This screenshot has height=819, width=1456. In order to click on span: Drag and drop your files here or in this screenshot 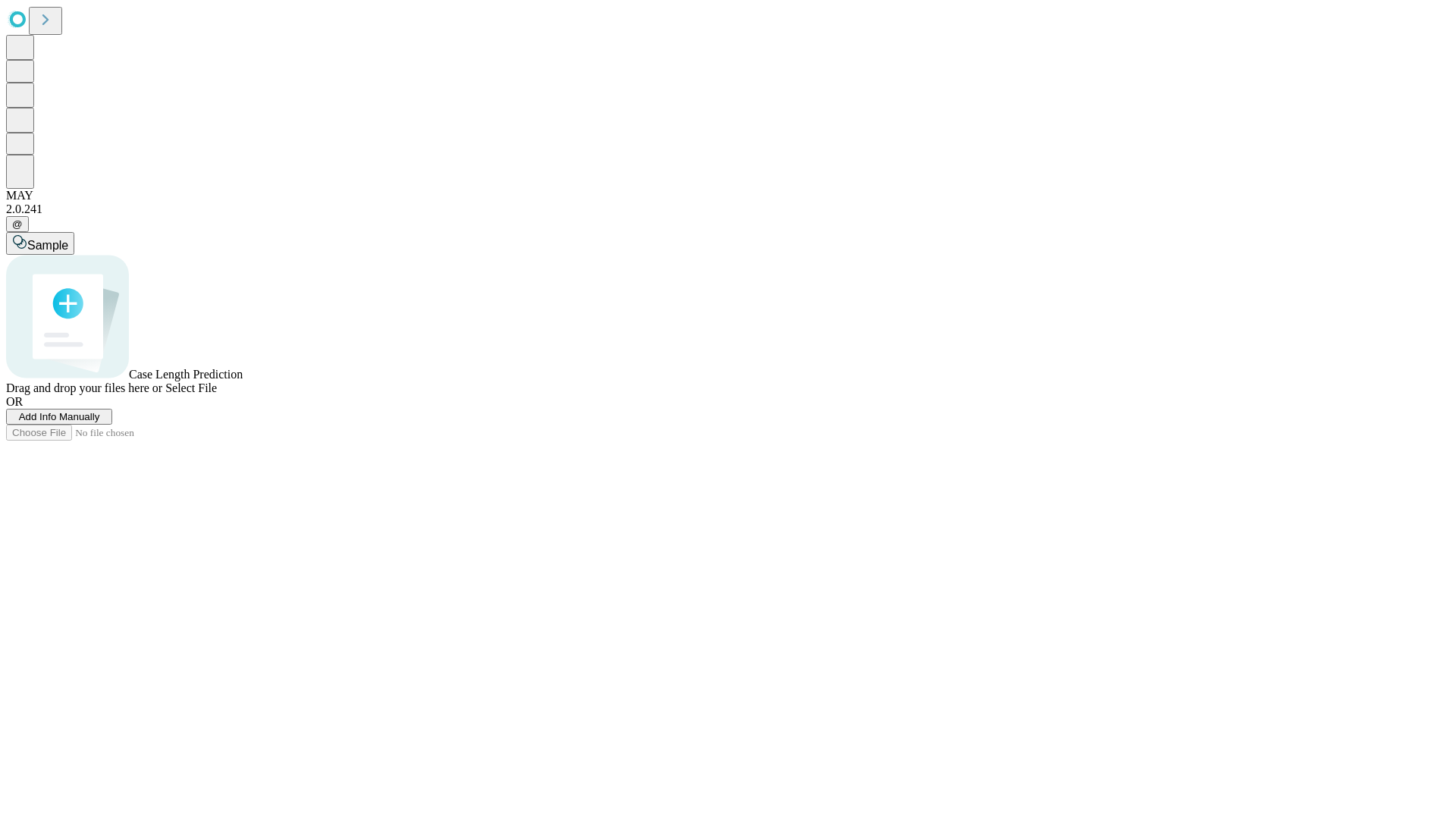, I will do `click(84, 387)`.